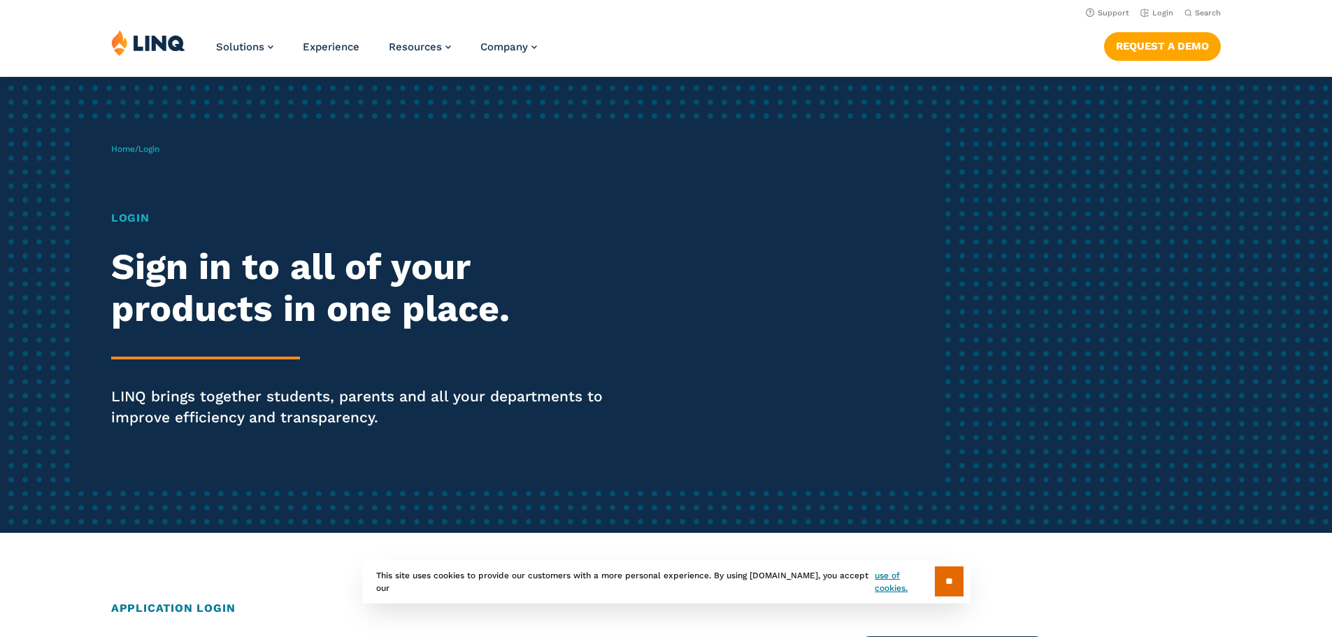 The image size is (1332, 637). Describe the element at coordinates (245, 47) in the screenshot. I see `a: Solutions` at that location.